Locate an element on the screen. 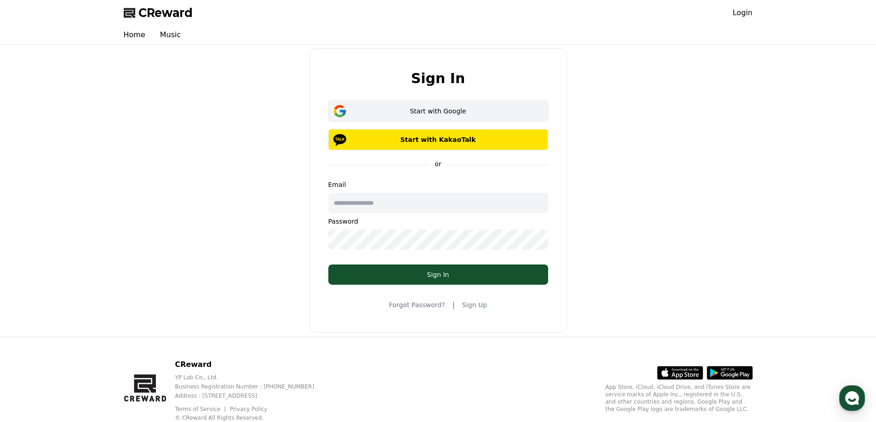 This screenshot has height=422, width=876. div: Start with Google is located at coordinates (438, 111).